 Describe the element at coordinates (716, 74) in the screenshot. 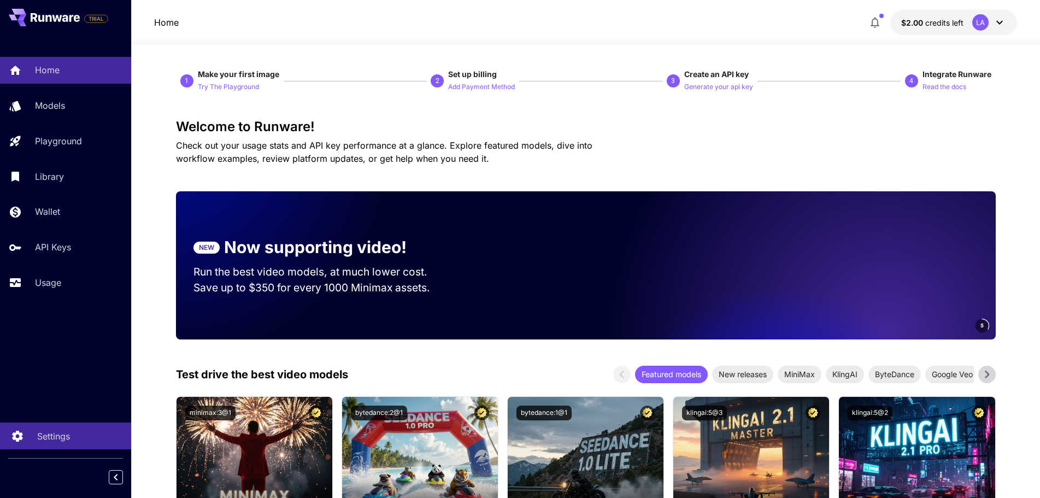

I see `span: Create an API key` at that location.